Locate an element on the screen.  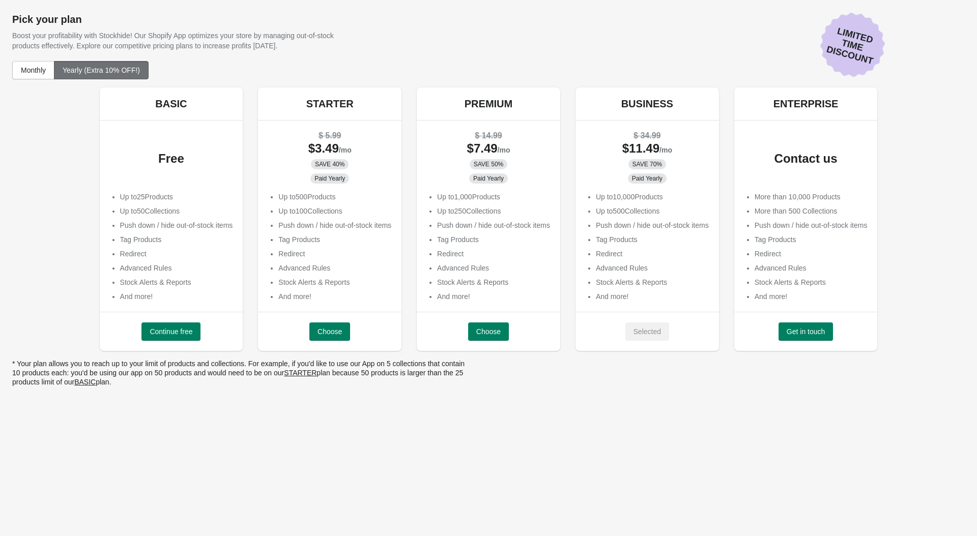
button: Continue free is located at coordinates (171, 332).